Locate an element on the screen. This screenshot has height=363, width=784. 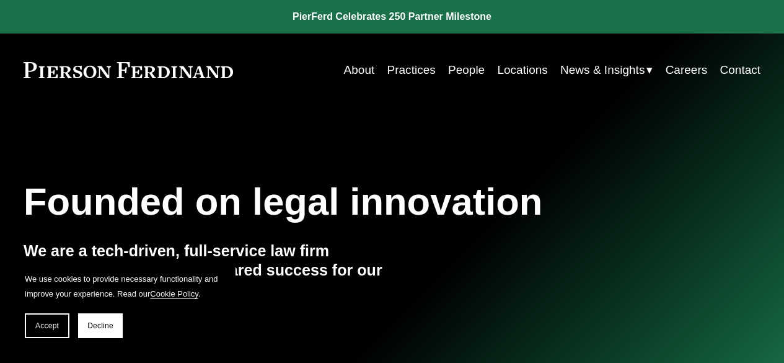
a: Contact is located at coordinates (741, 70).